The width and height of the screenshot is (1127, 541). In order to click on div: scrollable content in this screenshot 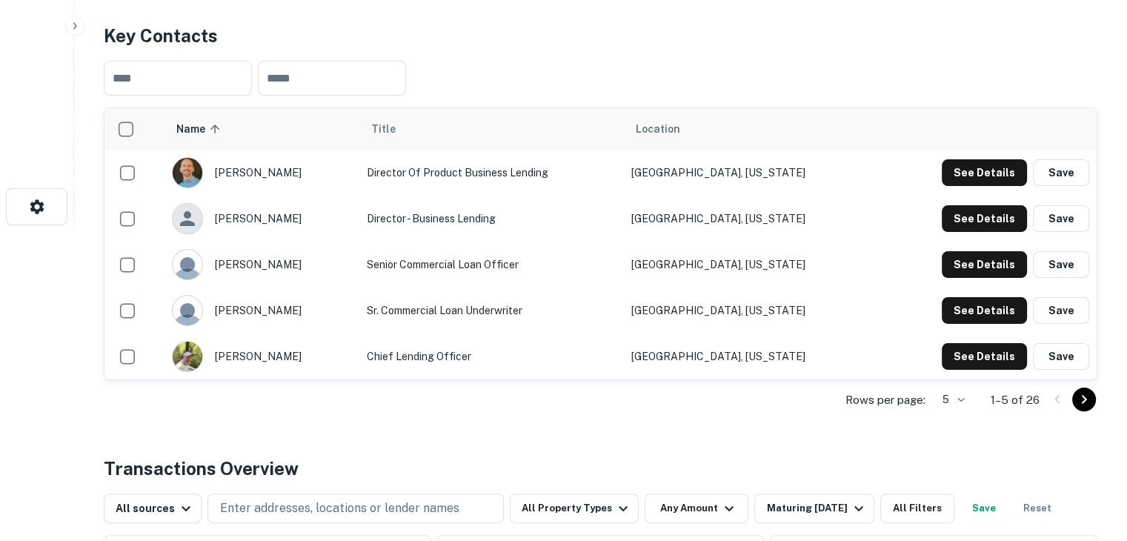, I will do `click(600, 244)`.